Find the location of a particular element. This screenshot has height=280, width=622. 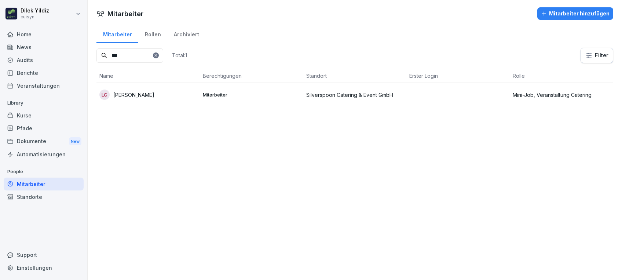

div: Pfade is located at coordinates (44, 128).